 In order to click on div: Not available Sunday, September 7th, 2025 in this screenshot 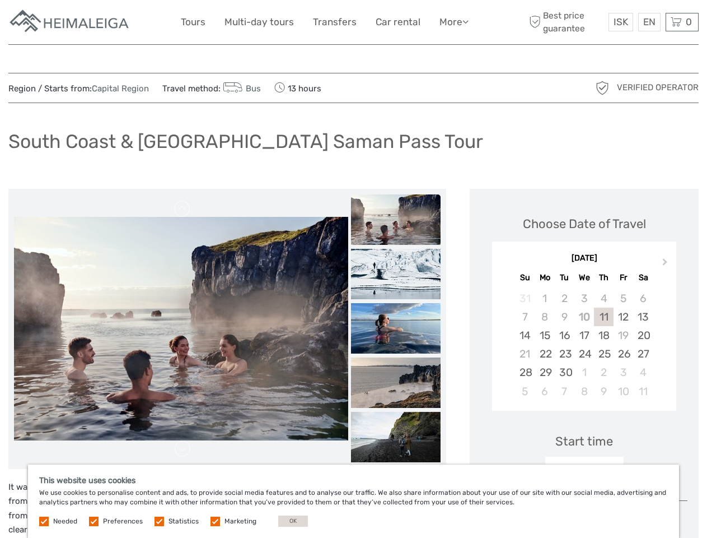, I will do `click(525, 316)`.